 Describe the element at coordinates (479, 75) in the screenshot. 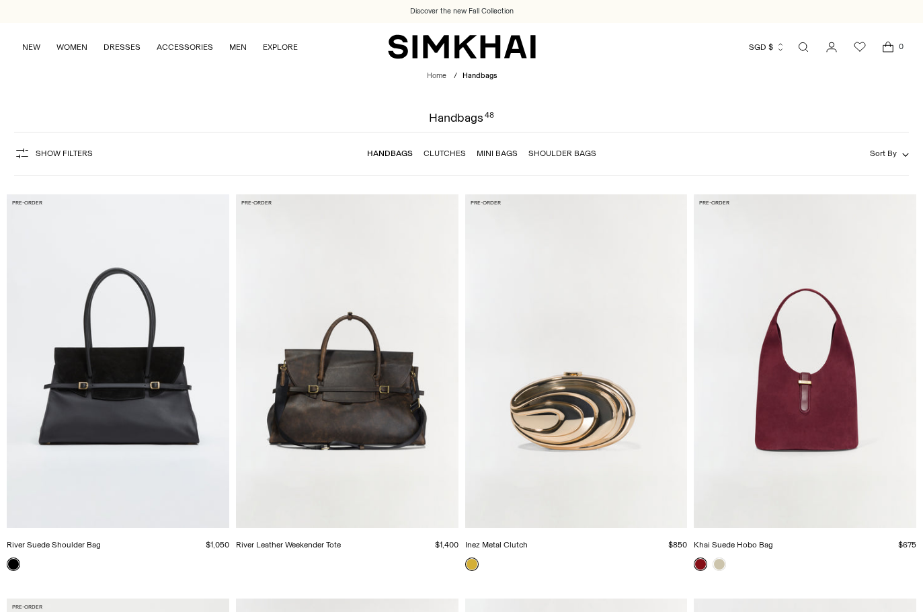

I see `span: Handbags` at that location.